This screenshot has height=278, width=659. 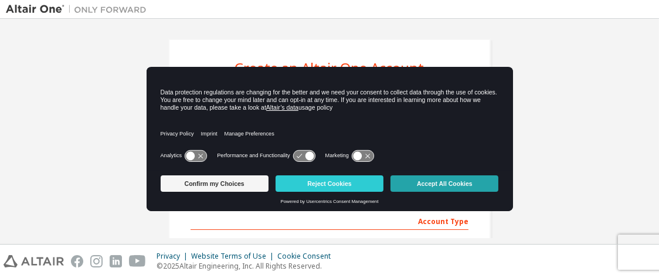 What do you see at coordinates (330, 221) in the screenshot?
I see `div: Account Type` at bounding box center [330, 221].